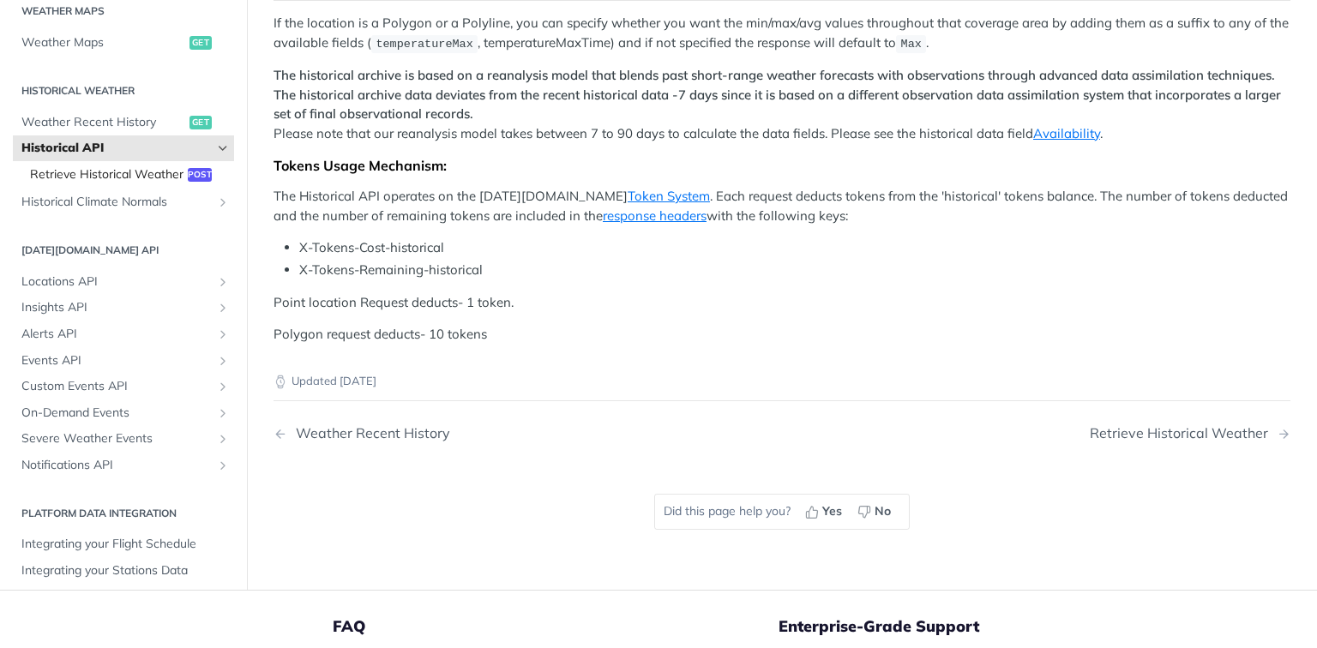  I want to click on button: Show subpages for Severe Weather Events, so click(223, 439).